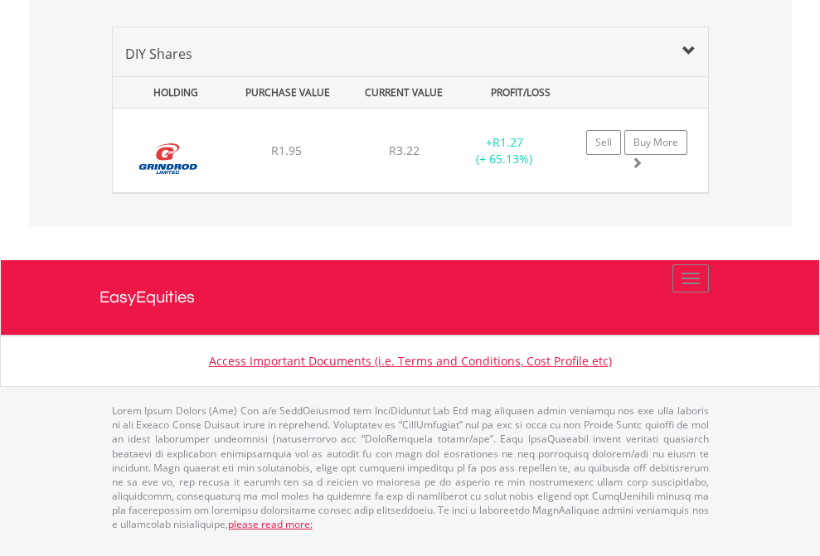 This screenshot has width=820, height=556. Describe the element at coordinates (288, 92) in the screenshot. I see `div: PURCHASE VALUE` at that location.